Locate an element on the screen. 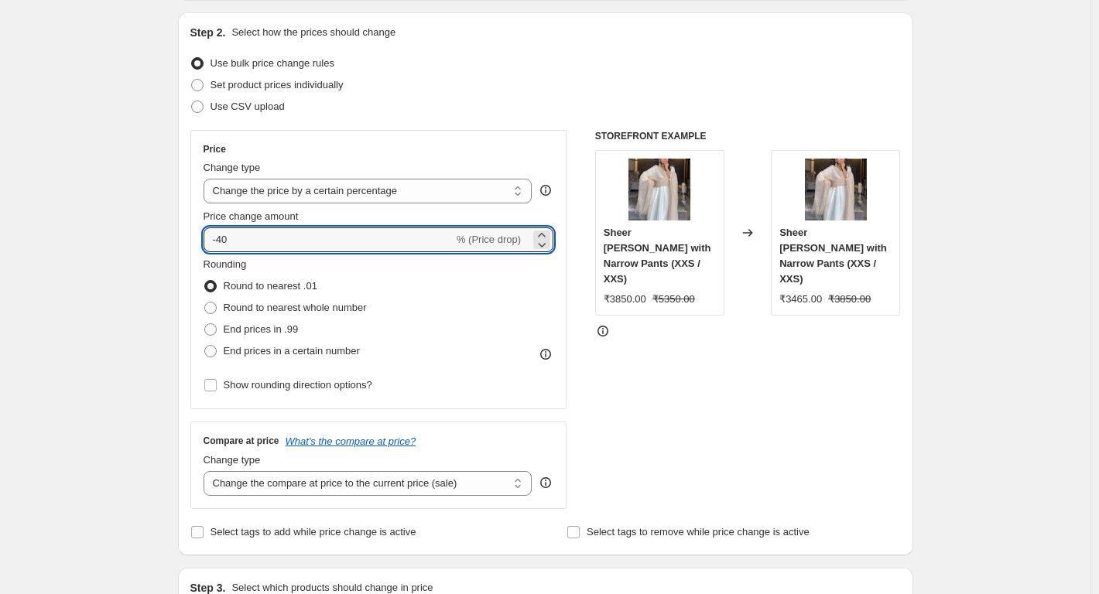  h6: STOREFRONT EXAMPLE is located at coordinates (748, 136).